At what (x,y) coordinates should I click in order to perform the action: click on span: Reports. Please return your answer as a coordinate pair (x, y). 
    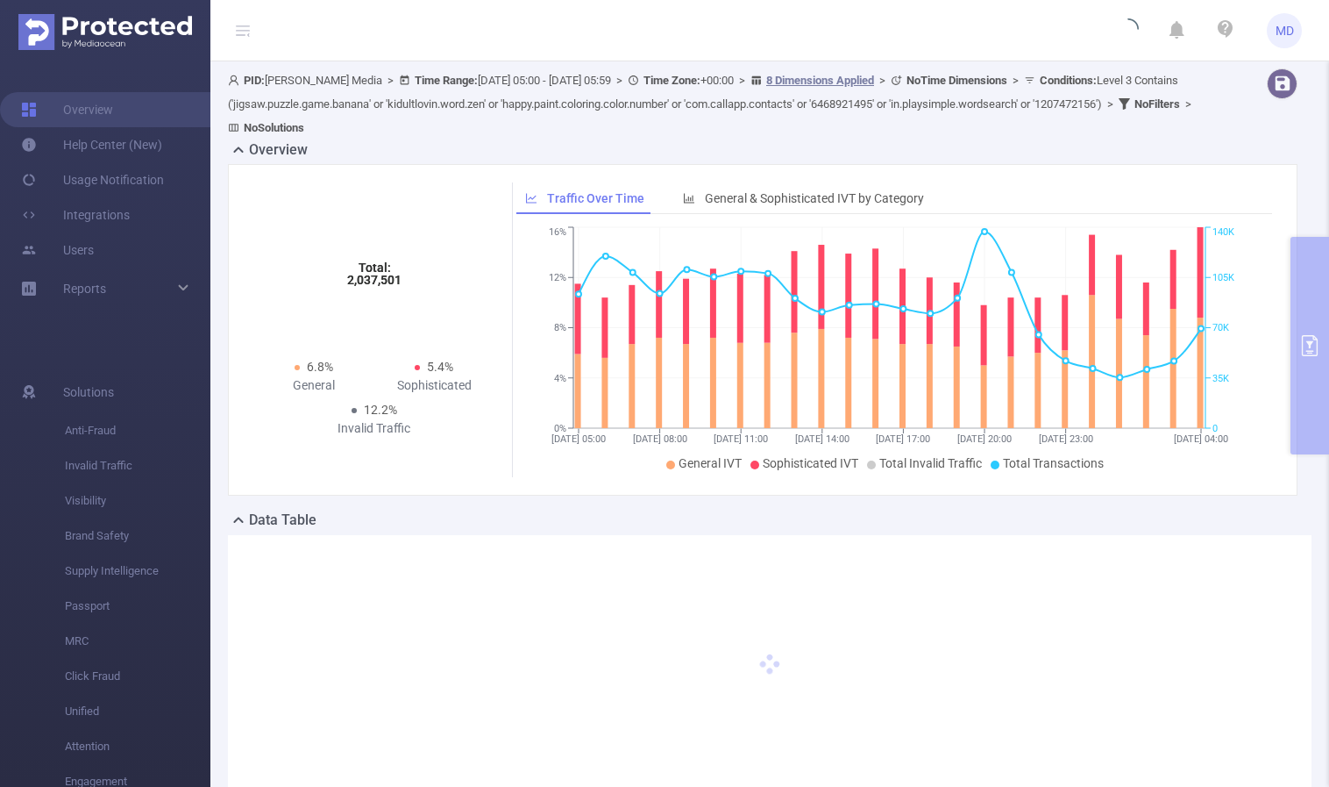
    Looking at the image, I should click on (84, 288).